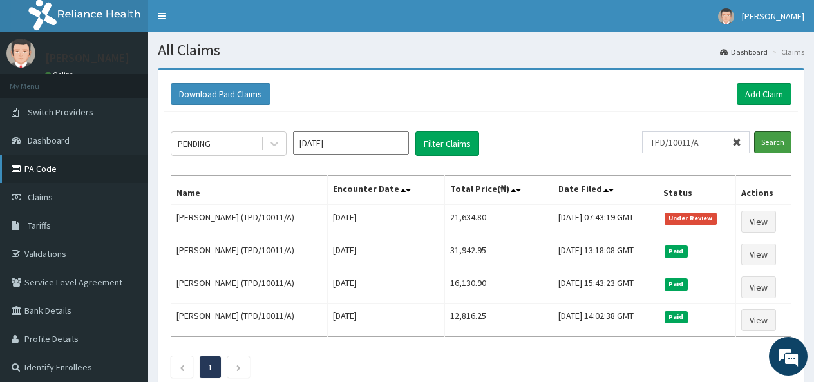 Image resolution: width=814 pixels, height=382 pixels. I want to click on button: Filter Claims, so click(447, 144).